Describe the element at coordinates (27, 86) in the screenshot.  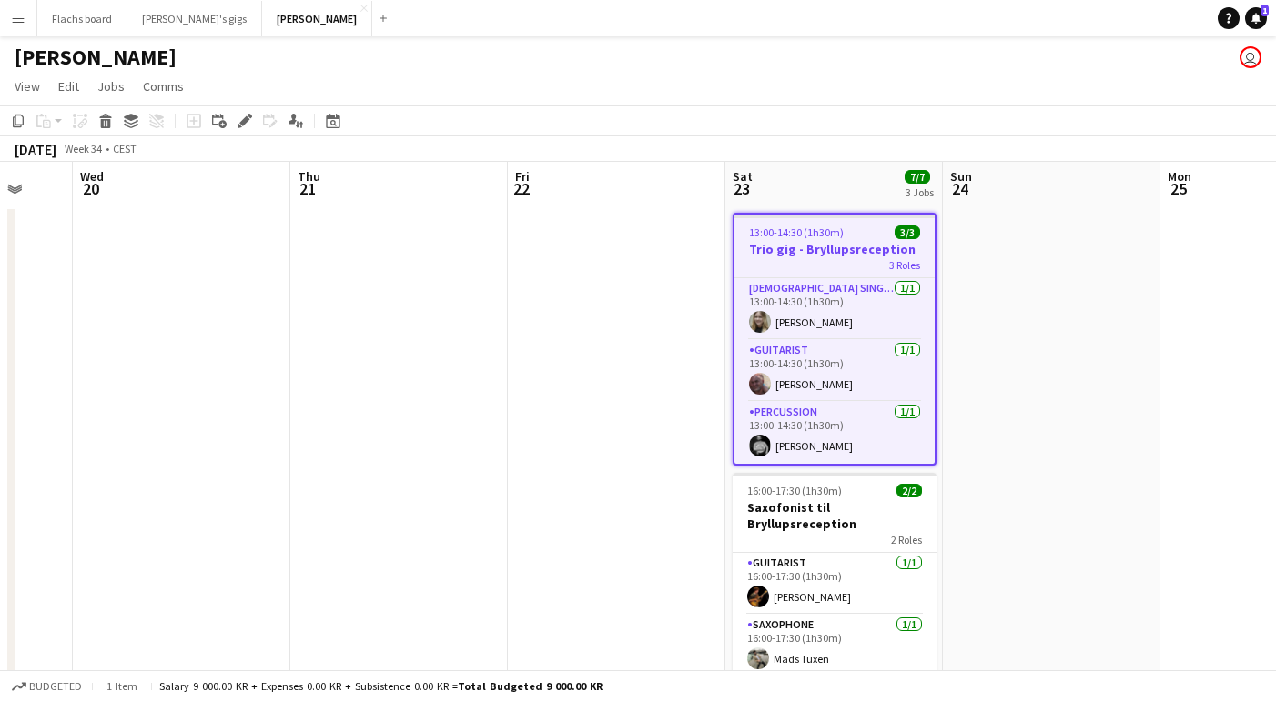
I see `a: View` at that location.